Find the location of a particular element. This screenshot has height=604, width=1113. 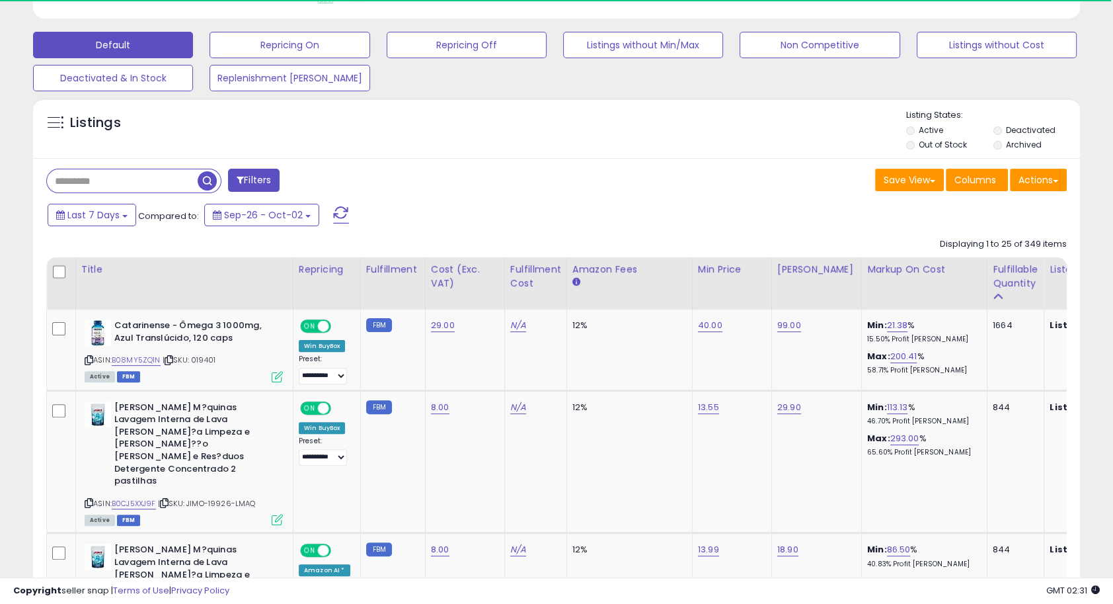

b: Catarinense - Ômega 3 1000mg, Azul Translúcido, 120 caps is located at coordinates (194, 333).